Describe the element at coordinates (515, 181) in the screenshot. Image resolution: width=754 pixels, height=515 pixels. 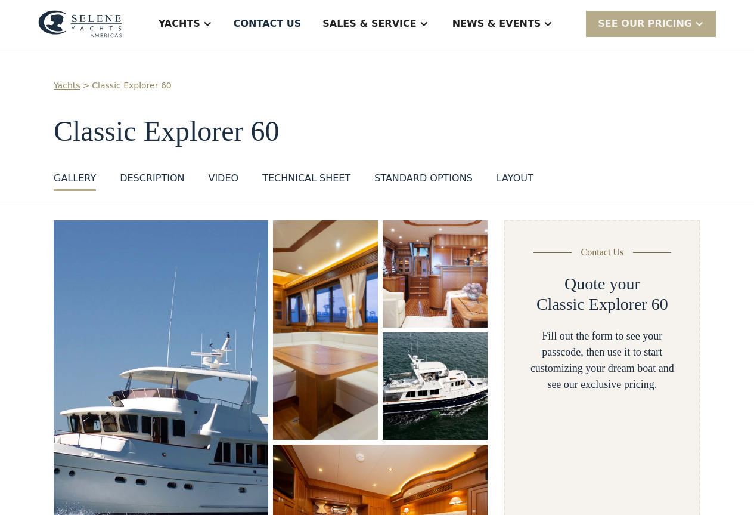
I see `a: layout` at that location.